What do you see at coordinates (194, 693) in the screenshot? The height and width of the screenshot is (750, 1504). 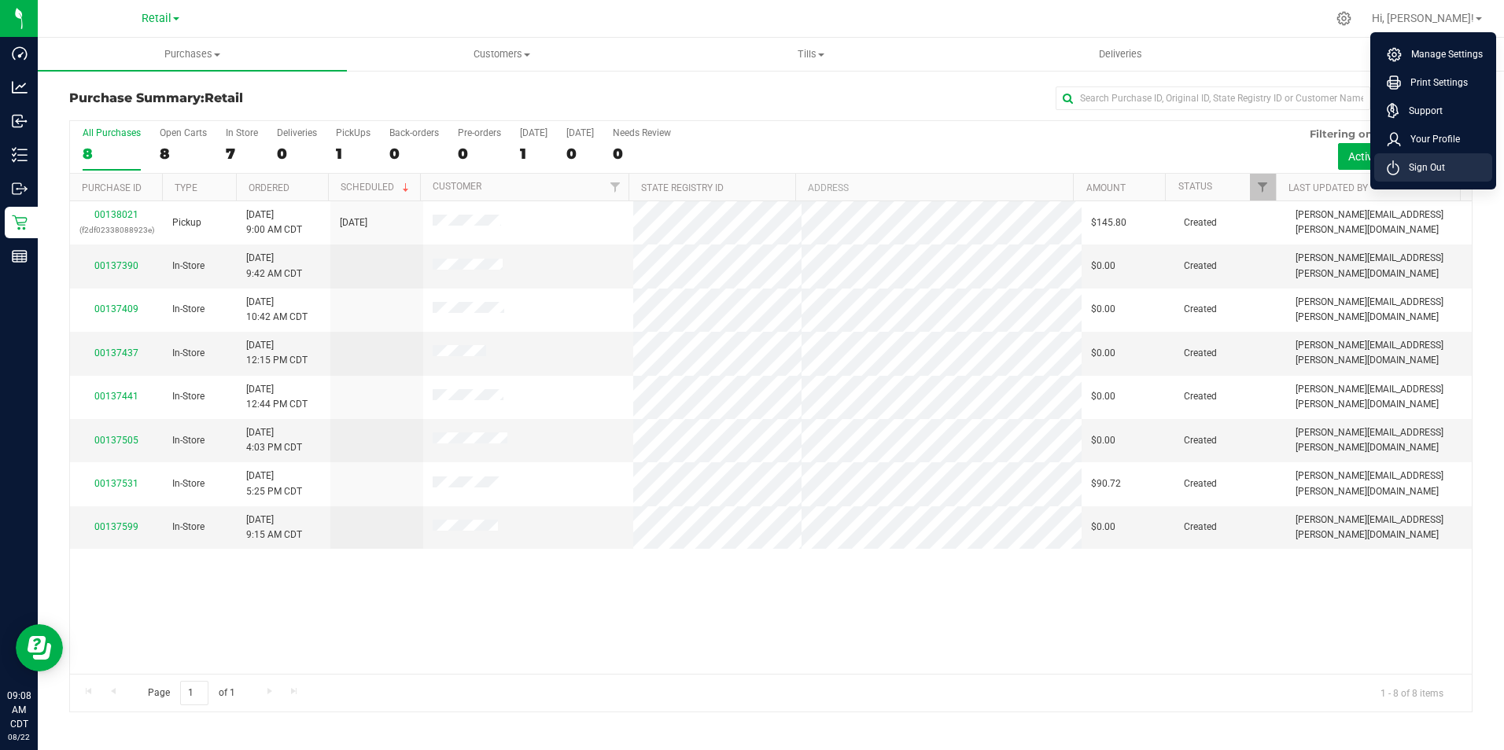 I see `input: 1` at bounding box center [194, 693].